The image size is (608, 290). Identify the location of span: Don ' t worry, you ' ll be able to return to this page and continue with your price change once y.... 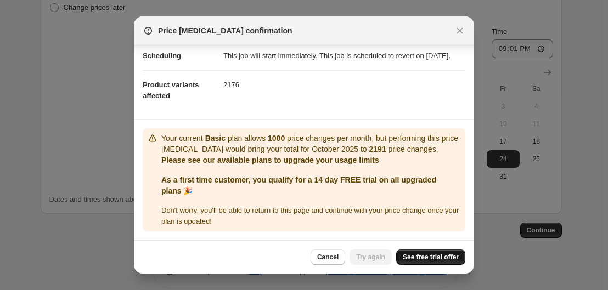
(310, 216).